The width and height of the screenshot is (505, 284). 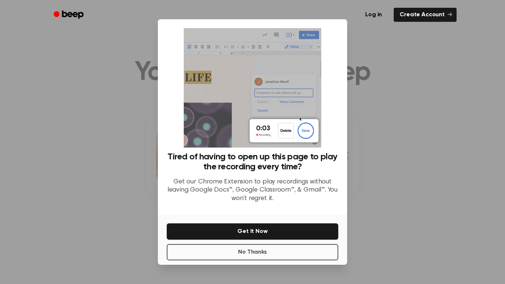 I want to click on h3: Tired of having to open up this page to play the recording every time?, so click(x=253, y=162).